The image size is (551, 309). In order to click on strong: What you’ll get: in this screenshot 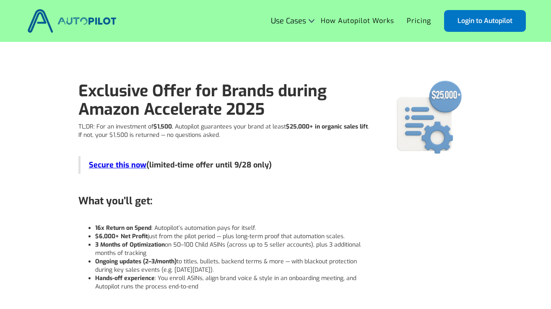, I will do `click(115, 201)`.